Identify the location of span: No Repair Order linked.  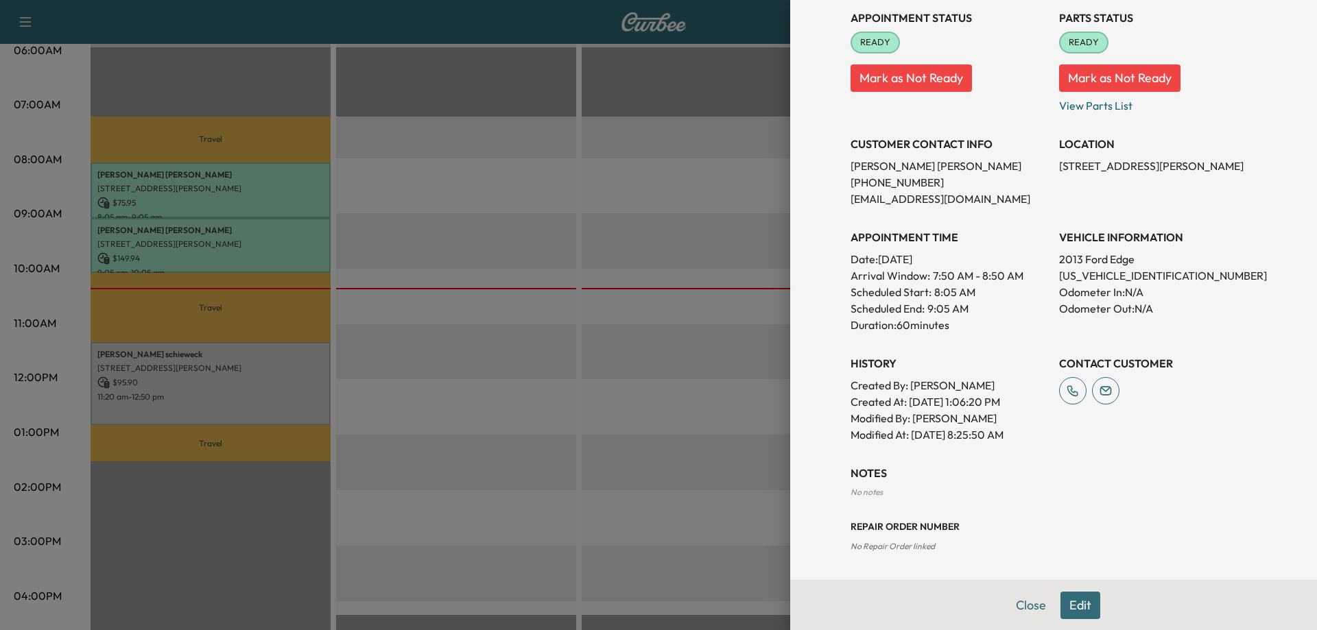
(892, 546).